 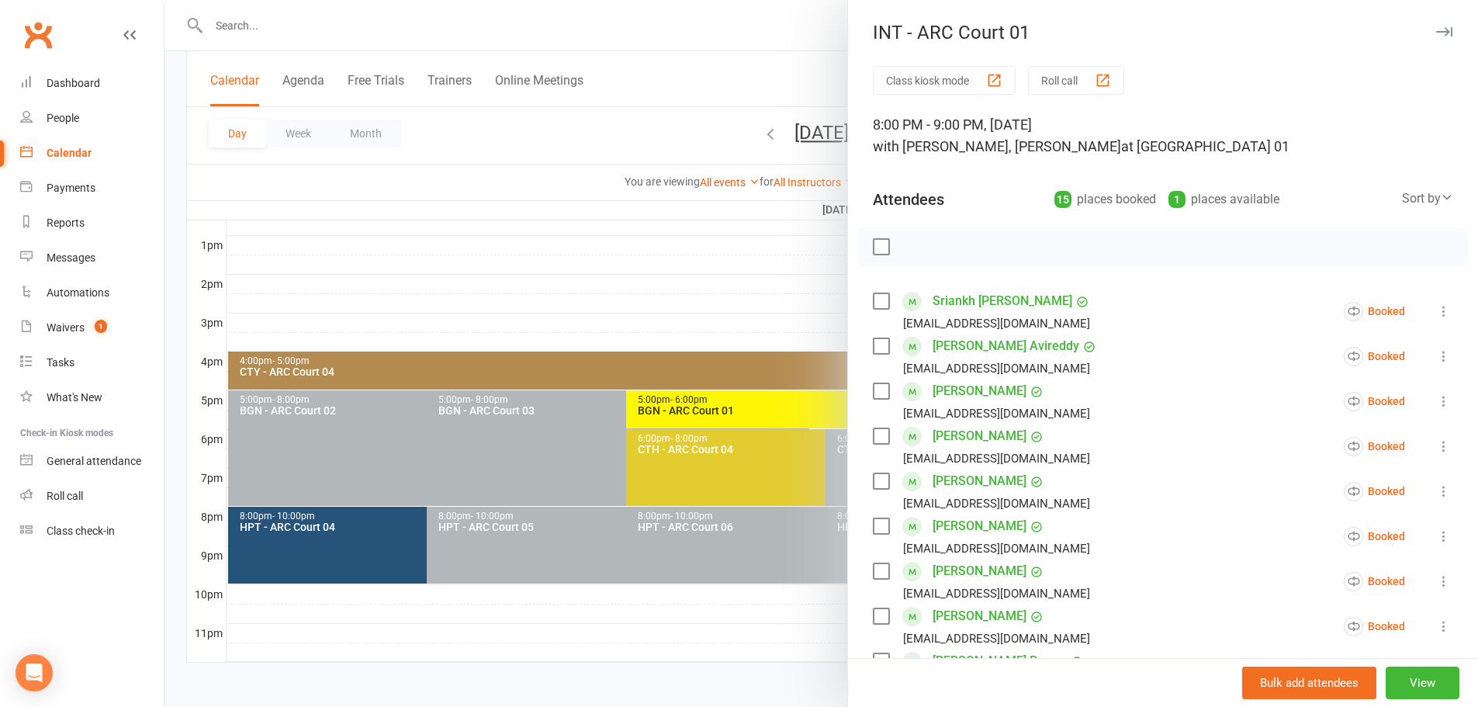 What do you see at coordinates (92, 397) in the screenshot?
I see `a: What's New` at bounding box center [92, 397].